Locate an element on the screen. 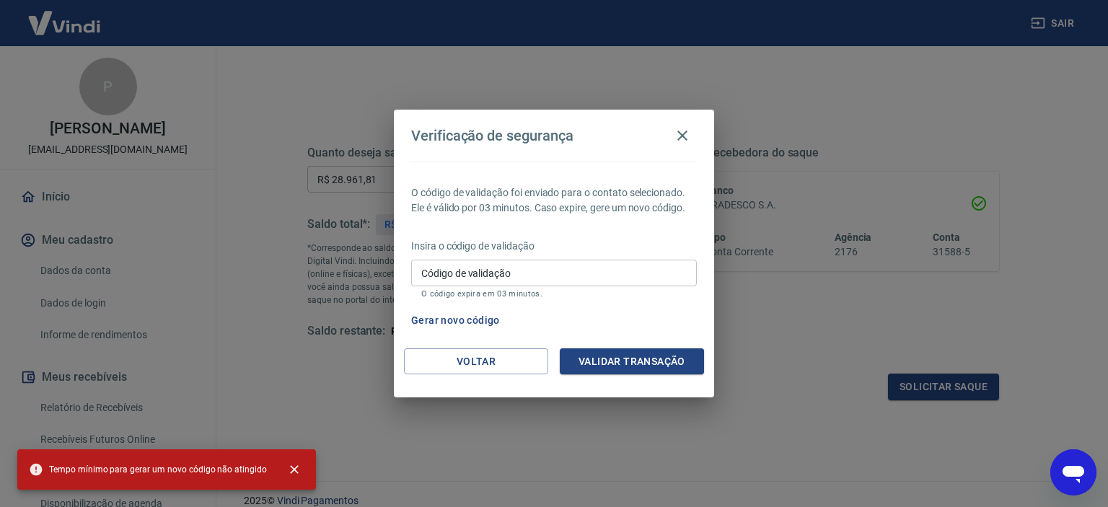 The width and height of the screenshot is (1108, 507). button: close is located at coordinates (294, 470).